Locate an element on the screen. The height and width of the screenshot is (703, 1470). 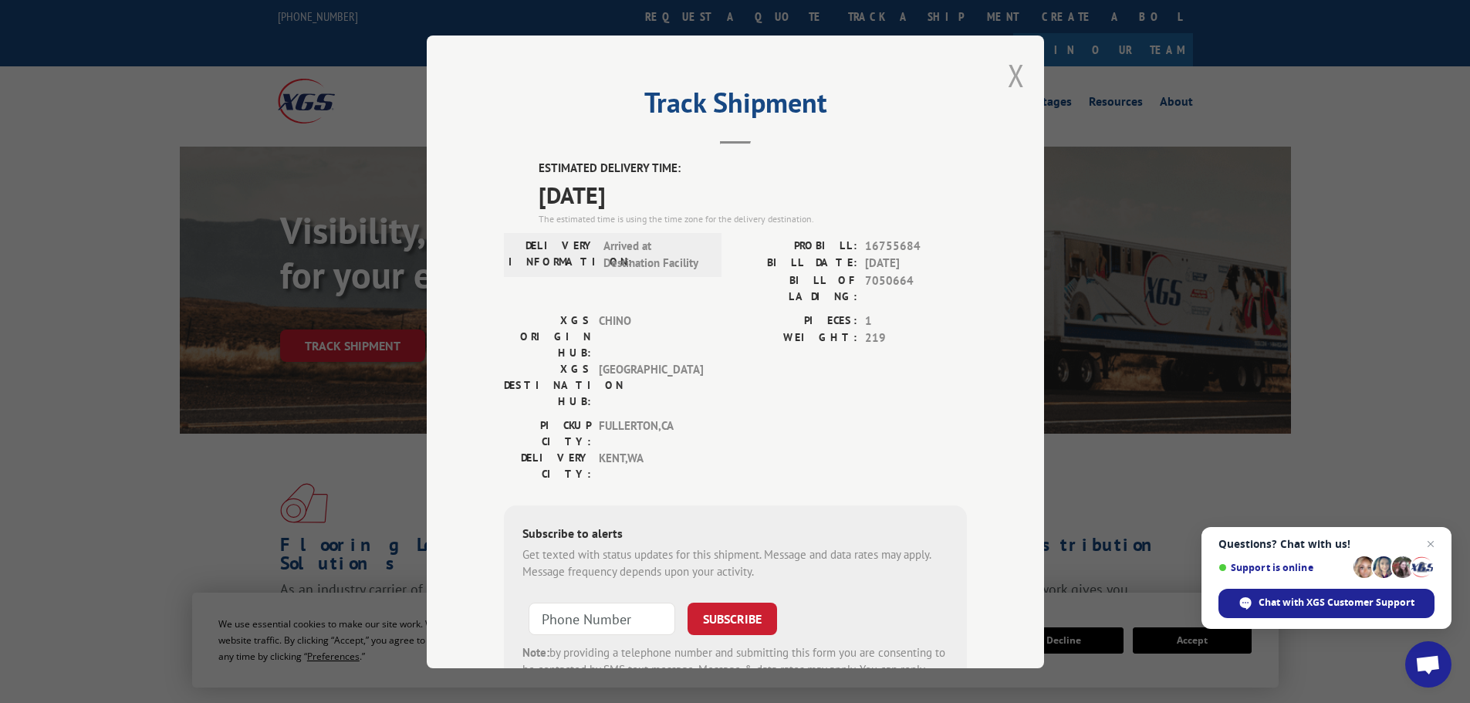
span: Close chat is located at coordinates (1431, 544).